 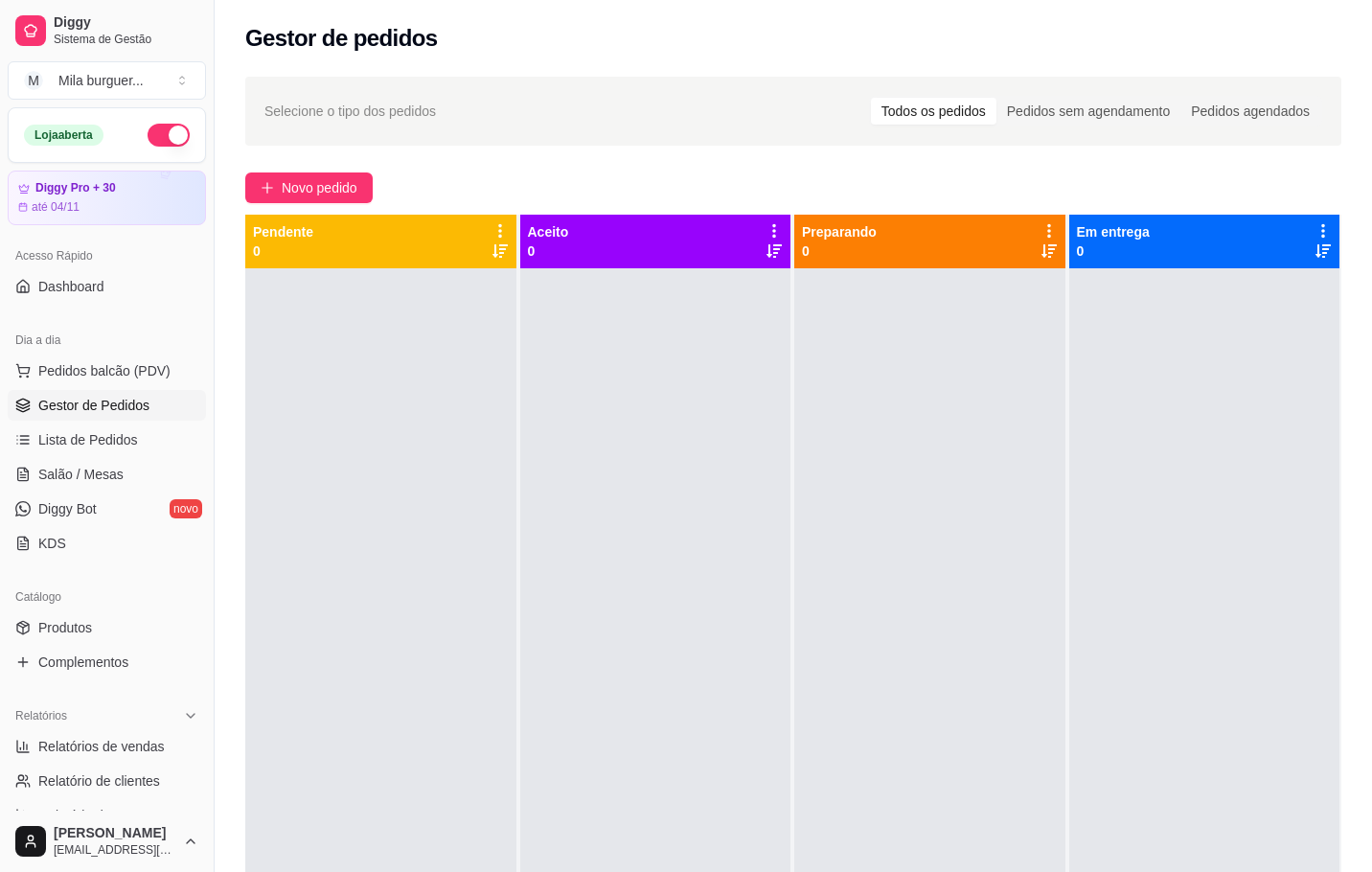 I want to click on a: Gestor de Pedidos, so click(x=106, y=405).